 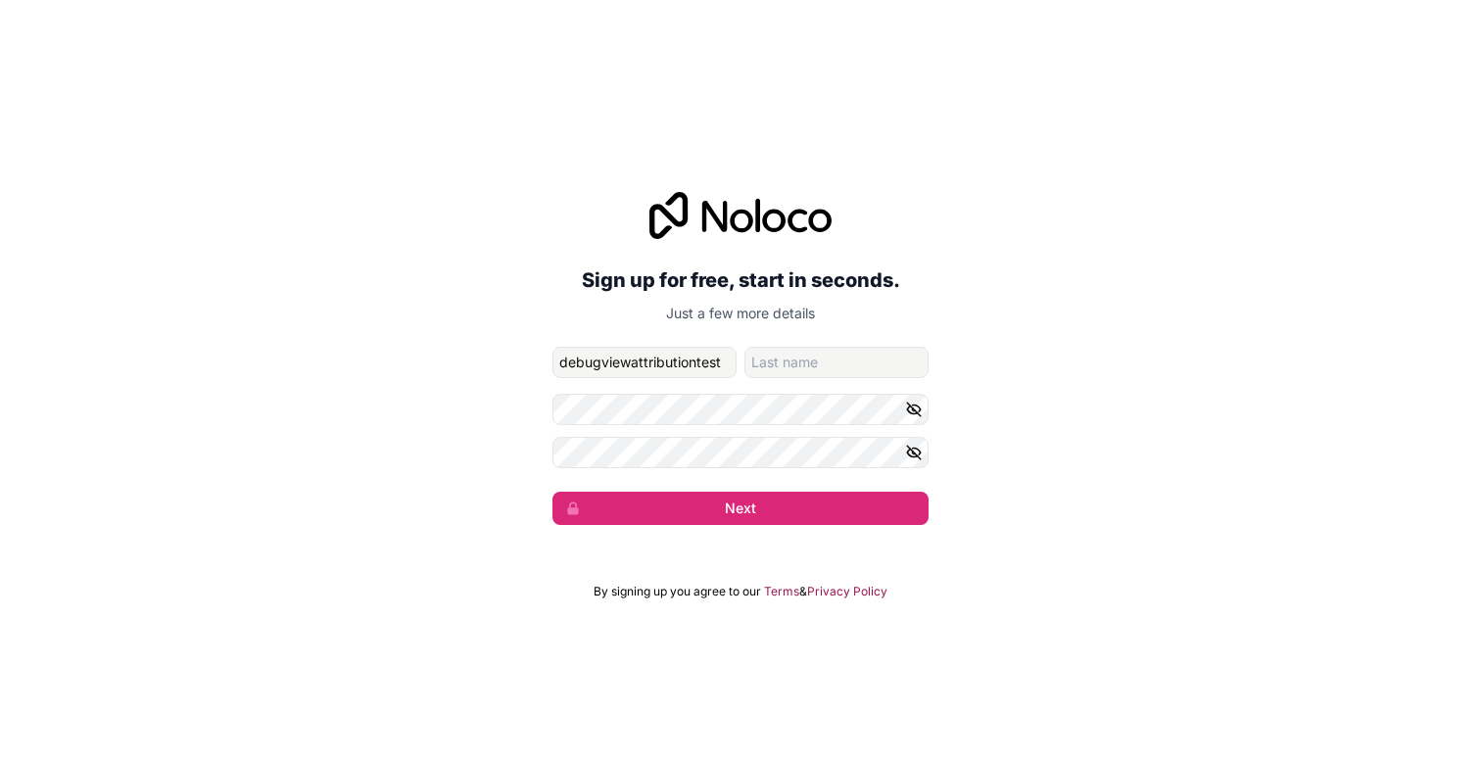 What do you see at coordinates (740, 313) in the screenshot?
I see `p: Just a few more details` at bounding box center [740, 313].